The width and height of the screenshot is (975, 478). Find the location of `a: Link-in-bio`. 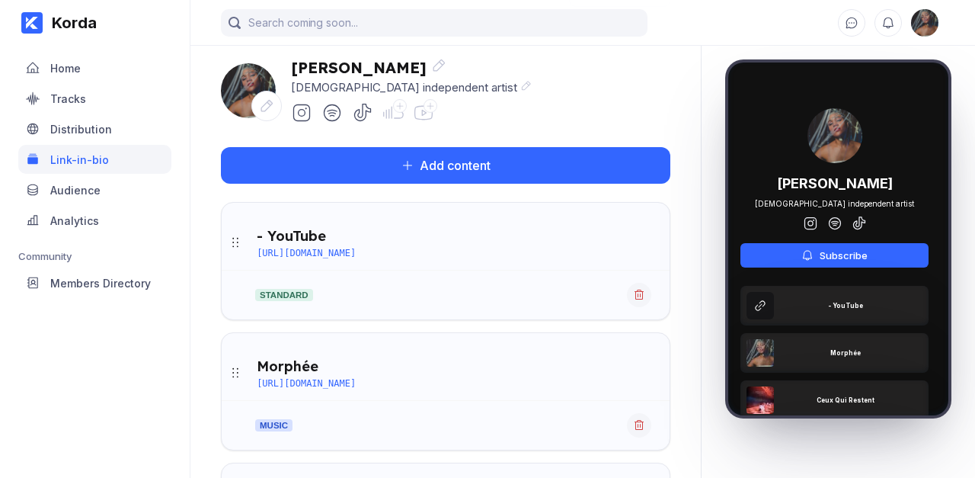

a: Link-in-bio is located at coordinates (94, 160).